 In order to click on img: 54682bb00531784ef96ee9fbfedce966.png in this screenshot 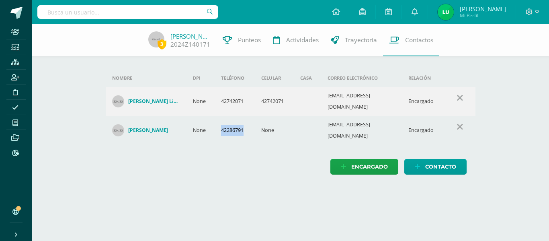, I will do `click(446, 12)`.